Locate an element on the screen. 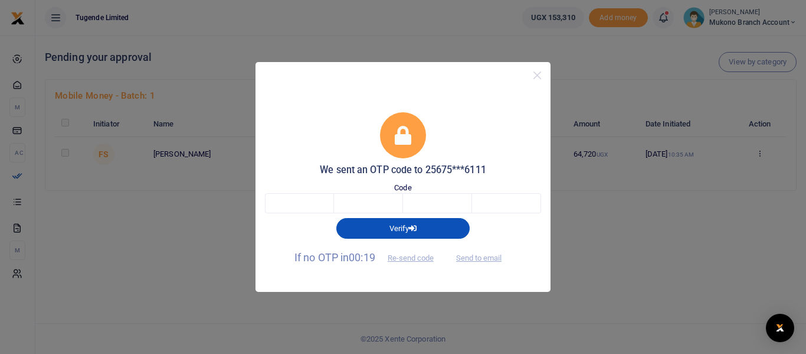 Image resolution: width=806 pixels, height=354 pixels. span: If no OTP in is located at coordinates (369, 257).